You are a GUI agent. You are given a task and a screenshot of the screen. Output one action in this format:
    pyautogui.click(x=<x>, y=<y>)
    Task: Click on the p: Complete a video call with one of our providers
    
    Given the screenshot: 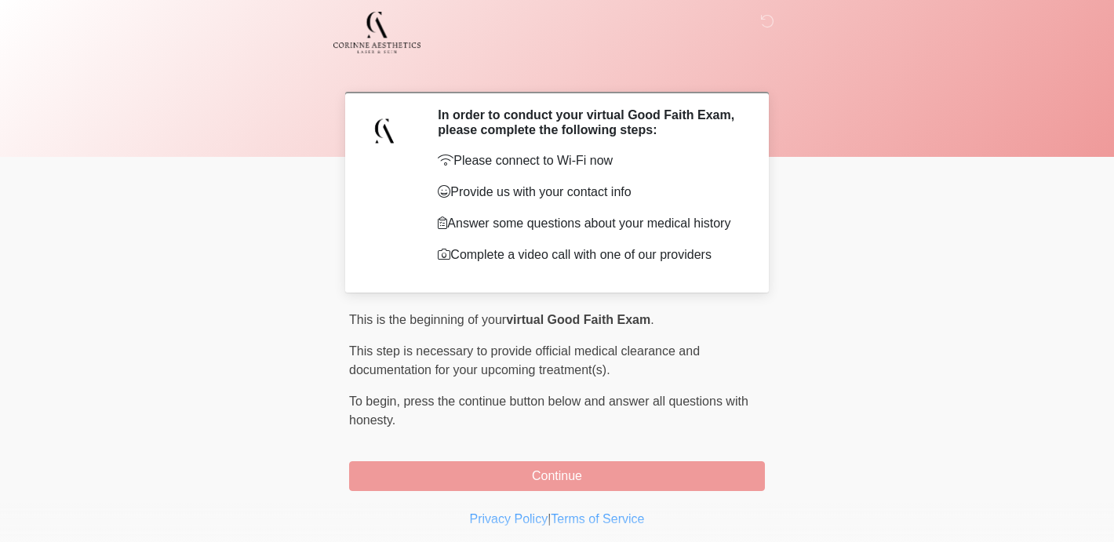 What is the action you would take?
    pyautogui.click(x=589, y=255)
    